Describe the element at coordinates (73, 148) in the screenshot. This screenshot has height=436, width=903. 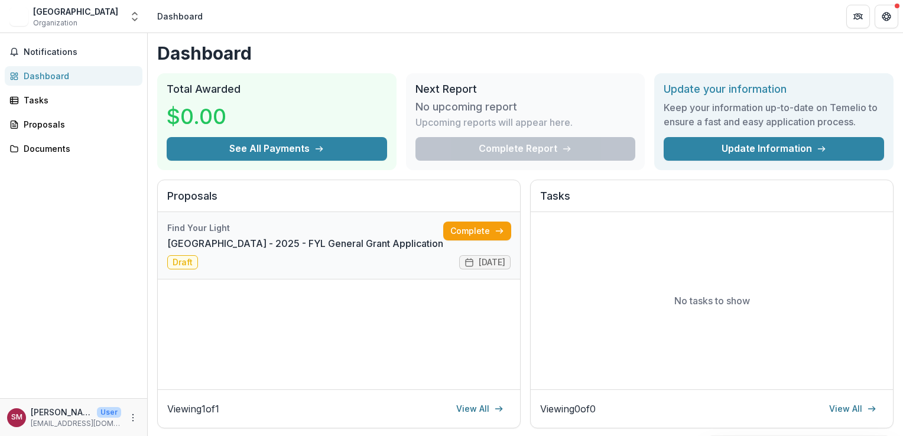
I see `a: Documents` at that location.